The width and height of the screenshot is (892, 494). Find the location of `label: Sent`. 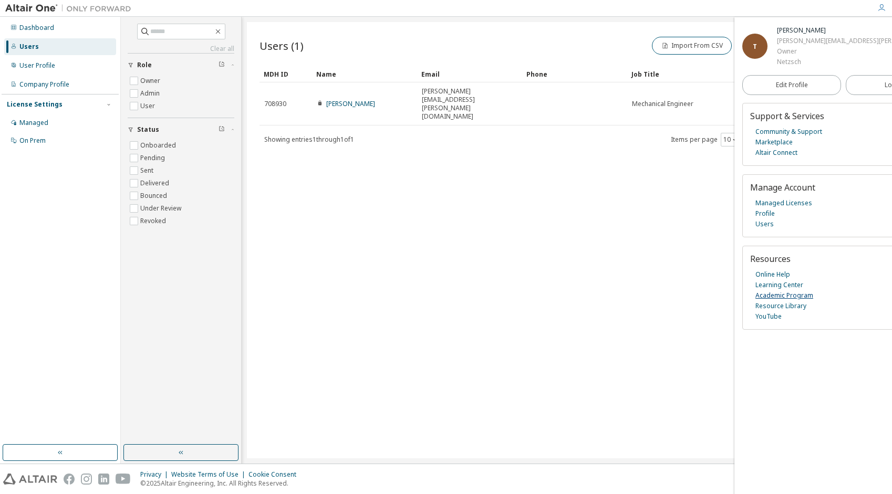

label: Sent is located at coordinates (148, 171).